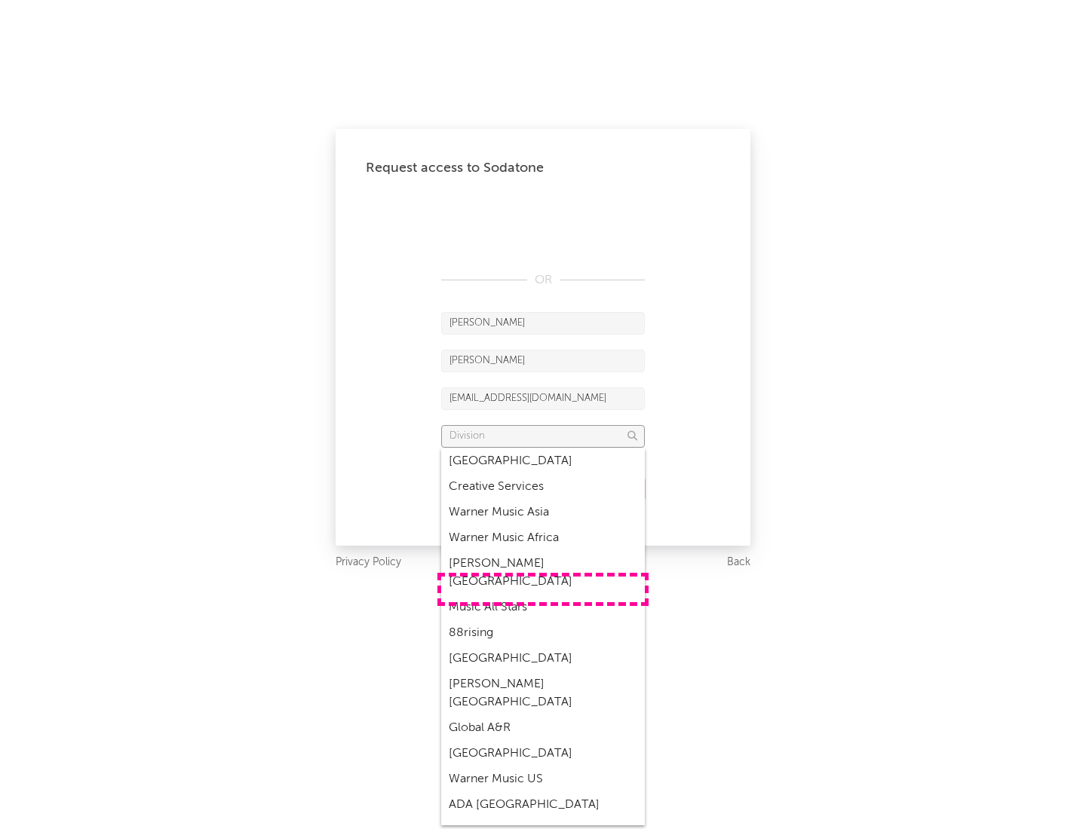  Describe the element at coordinates (543, 361) in the screenshot. I see `input: Last Name` at that location.